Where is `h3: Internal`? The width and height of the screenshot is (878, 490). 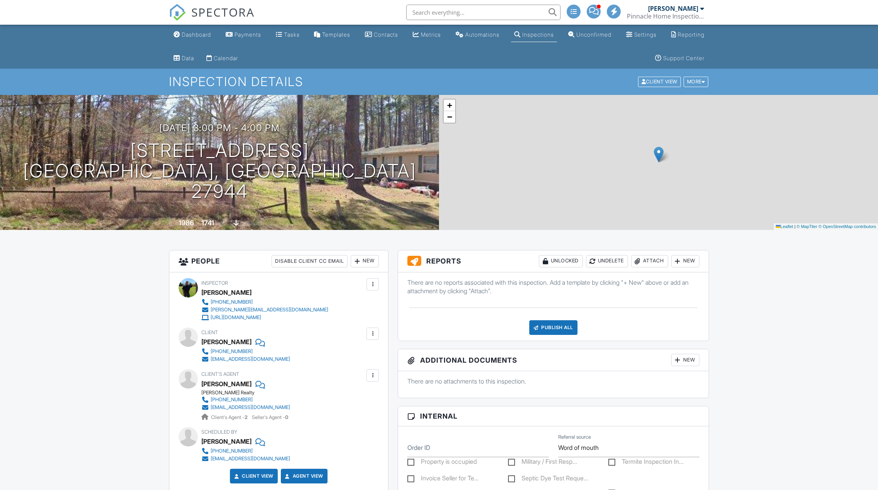 h3: Internal is located at coordinates (553, 416).